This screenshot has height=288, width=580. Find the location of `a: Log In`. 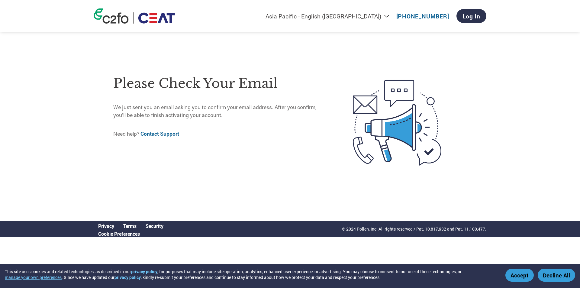

a: Log In is located at coordinates (471, 16).